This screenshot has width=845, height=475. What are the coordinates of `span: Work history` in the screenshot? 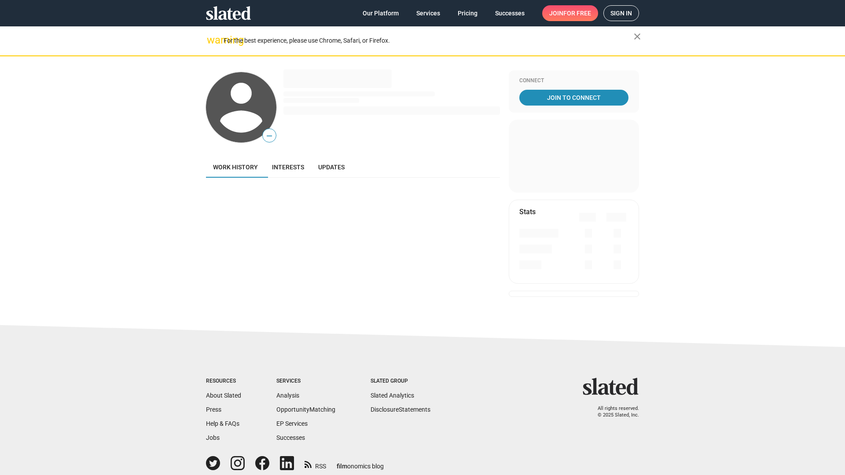 It's located at (235, 167).